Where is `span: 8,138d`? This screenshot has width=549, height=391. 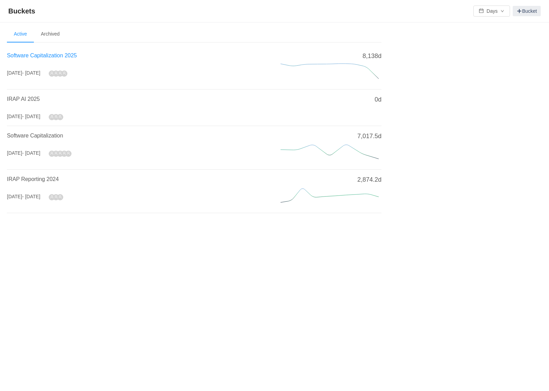 span: 8,138d is located at coordinates (372, 56).